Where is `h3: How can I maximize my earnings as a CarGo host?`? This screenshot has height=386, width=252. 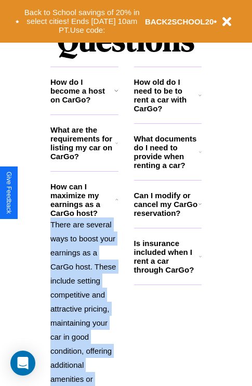 h3: How can I maximize my earnings as a CarGo host? is located at coordinates (83, 200).